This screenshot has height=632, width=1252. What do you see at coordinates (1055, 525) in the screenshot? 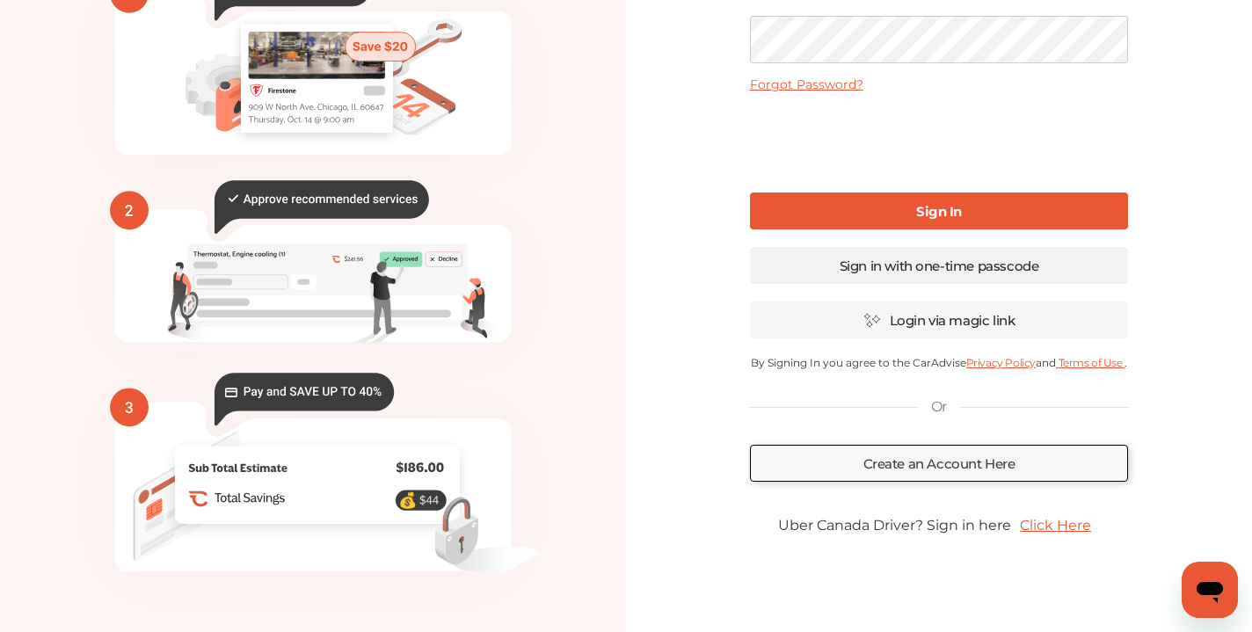
I see `a: Click Here` at bounding box center [1055, 525].